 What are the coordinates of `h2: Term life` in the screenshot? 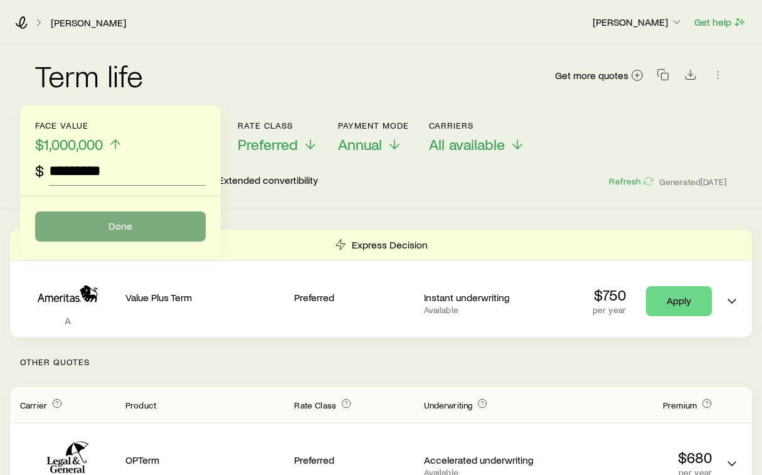 It's located at (89, 75).